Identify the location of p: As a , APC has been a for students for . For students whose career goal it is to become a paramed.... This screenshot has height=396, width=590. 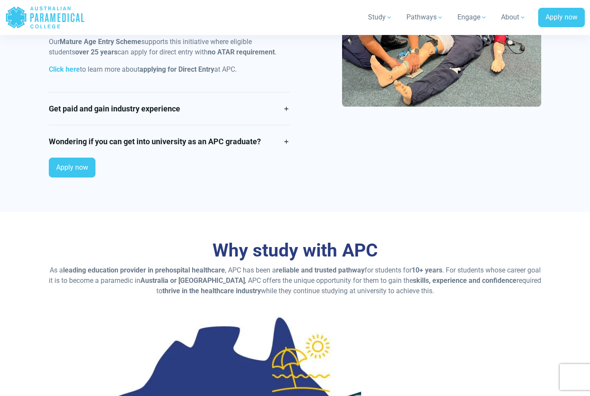
(295, 281).